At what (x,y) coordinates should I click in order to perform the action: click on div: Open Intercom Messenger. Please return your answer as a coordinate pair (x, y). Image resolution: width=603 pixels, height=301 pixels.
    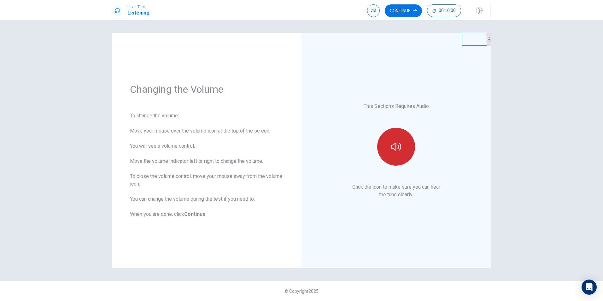
    Looking at the image, I should click on (589, 287).